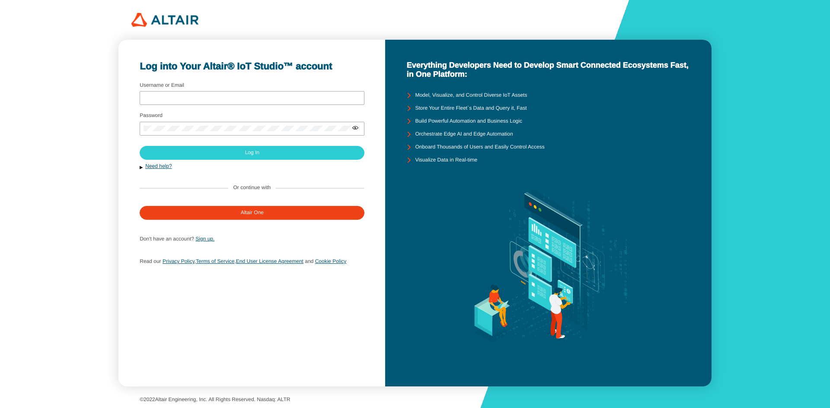 The width and height of the screenshot is (830, 408). What do you see at coordinates (415, 400) in the screenshot?
I see `p: © Altair Engineering, Inc. All Rights Reserved. Nasdaq: ALTR` at bounding box center [415, 400].